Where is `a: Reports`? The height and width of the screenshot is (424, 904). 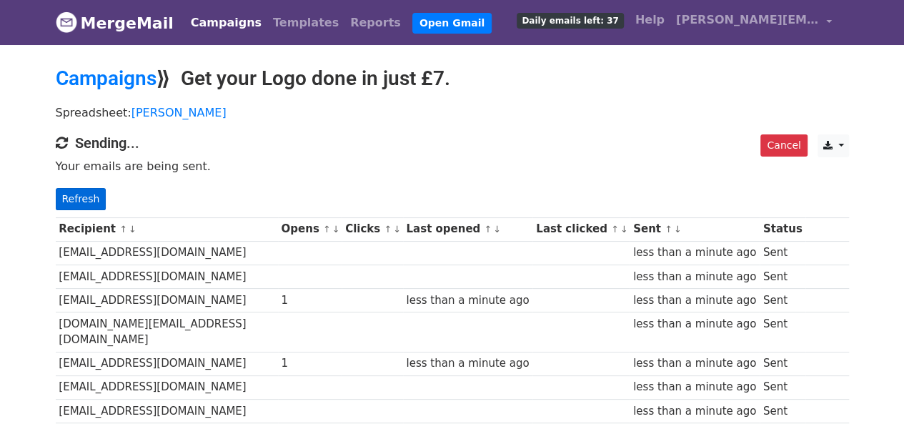
a: Reports is located at coordinates (375, 23).